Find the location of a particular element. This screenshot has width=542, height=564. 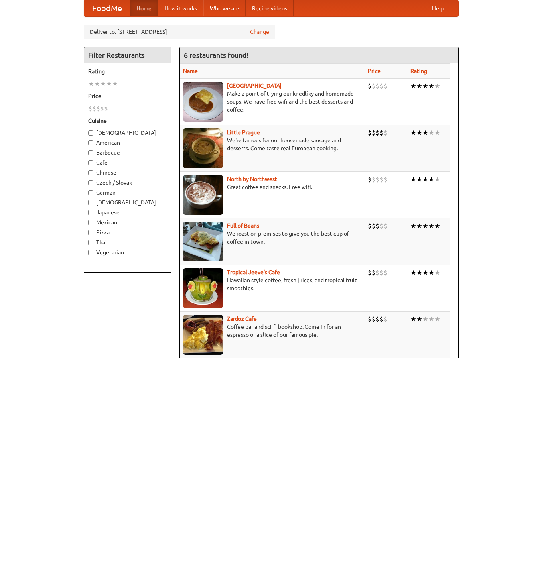

b: Zardoz Cafe is located at coordinates (242, 319).